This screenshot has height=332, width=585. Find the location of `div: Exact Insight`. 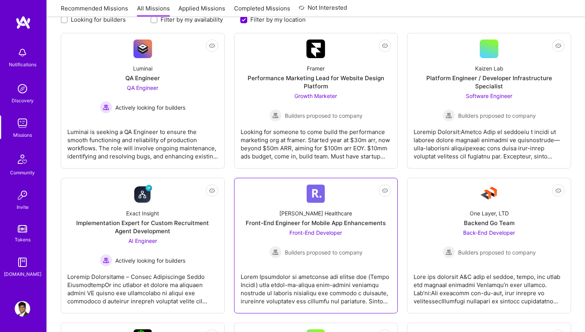

div: Exact Insight is located at coordinates (142, 213).